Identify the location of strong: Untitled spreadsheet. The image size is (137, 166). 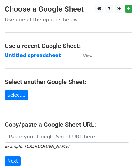
(33, 56).